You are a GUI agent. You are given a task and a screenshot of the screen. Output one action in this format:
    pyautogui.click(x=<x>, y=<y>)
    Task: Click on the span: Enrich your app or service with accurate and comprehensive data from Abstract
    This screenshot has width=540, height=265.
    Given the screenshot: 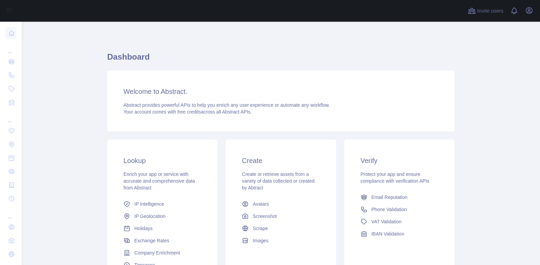 What is the action you would take?
    pyautogui.click(x=159, y=181)
    